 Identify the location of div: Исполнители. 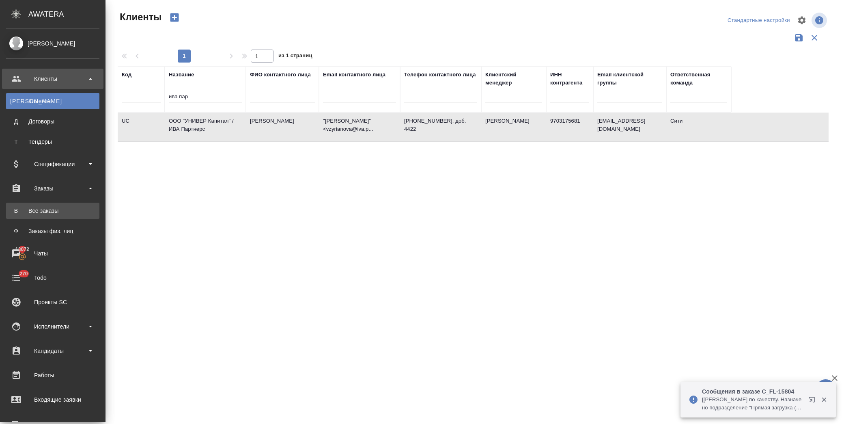
(53, 326).